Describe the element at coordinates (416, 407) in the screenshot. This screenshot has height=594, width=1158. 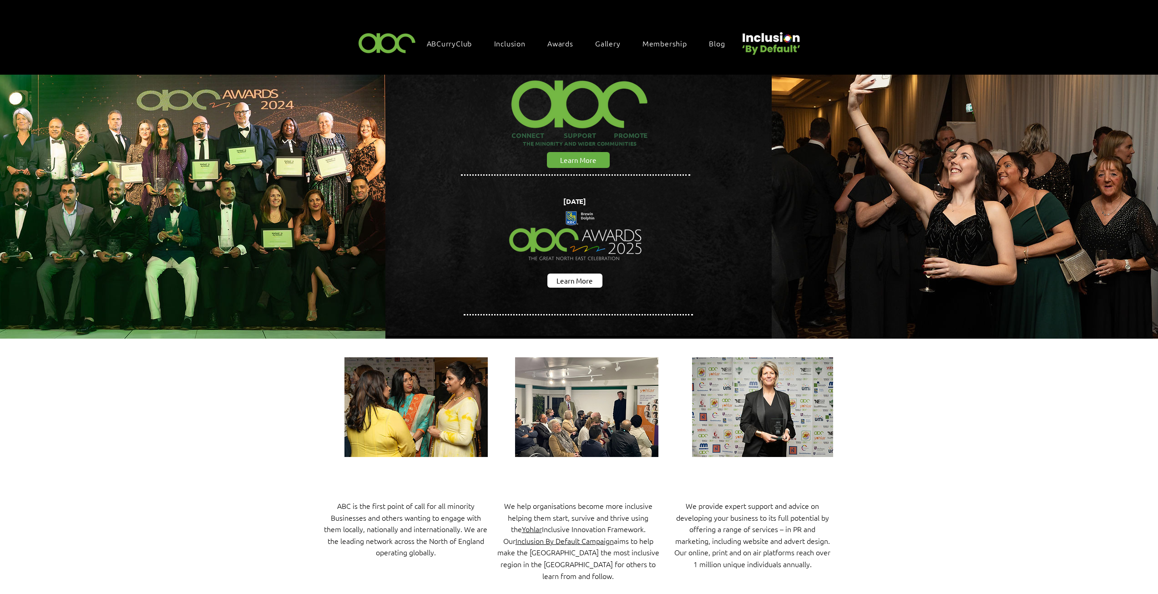
I see `img: ABCAwards2024-09595.jpg` at that location.